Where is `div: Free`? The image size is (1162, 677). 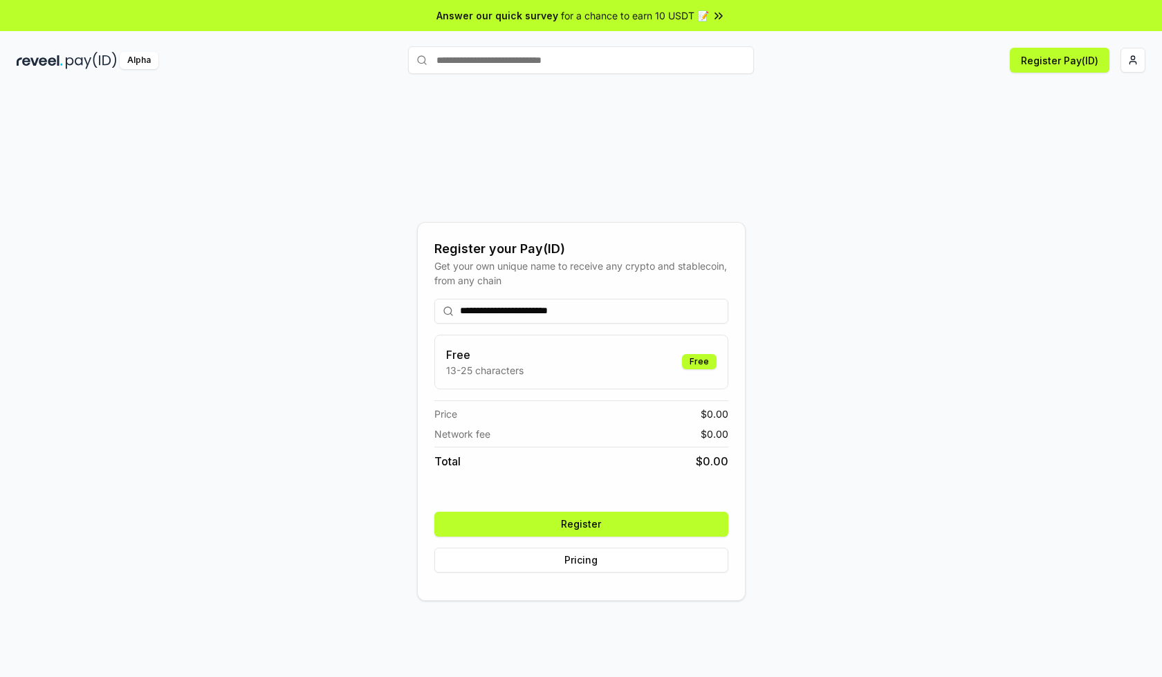 div: Free is located at coordinates (699, 362).